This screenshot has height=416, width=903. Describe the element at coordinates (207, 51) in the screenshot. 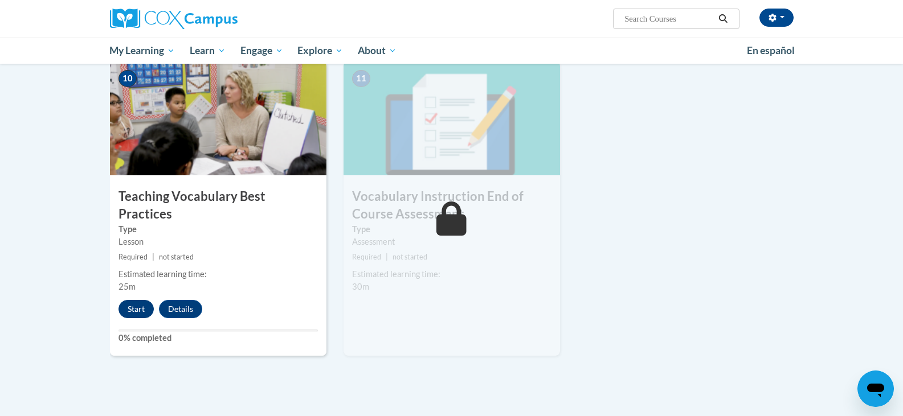

I see `a: Learn` at that location.